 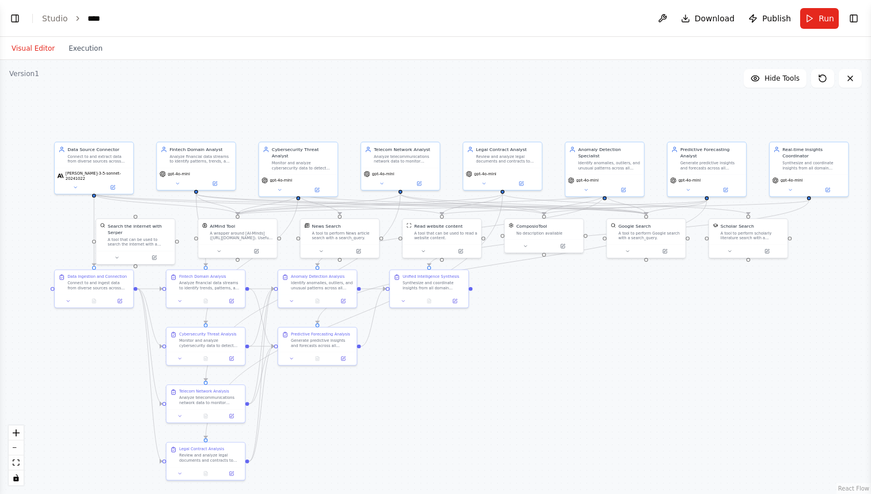 I want to click on div: Review and analyze legal documents and contracts to extract key terms, identify risks, and ensure..., so click(x=507, y=159).